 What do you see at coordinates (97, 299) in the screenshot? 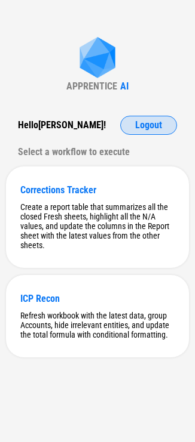
I see `div: ICP Recon` at bounding box center [97, 299].